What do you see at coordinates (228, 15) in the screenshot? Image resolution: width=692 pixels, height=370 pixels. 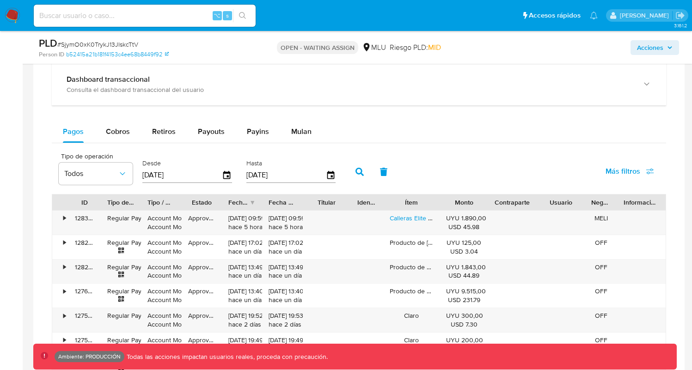 I see `span: s` at bounding box center [228, 15].